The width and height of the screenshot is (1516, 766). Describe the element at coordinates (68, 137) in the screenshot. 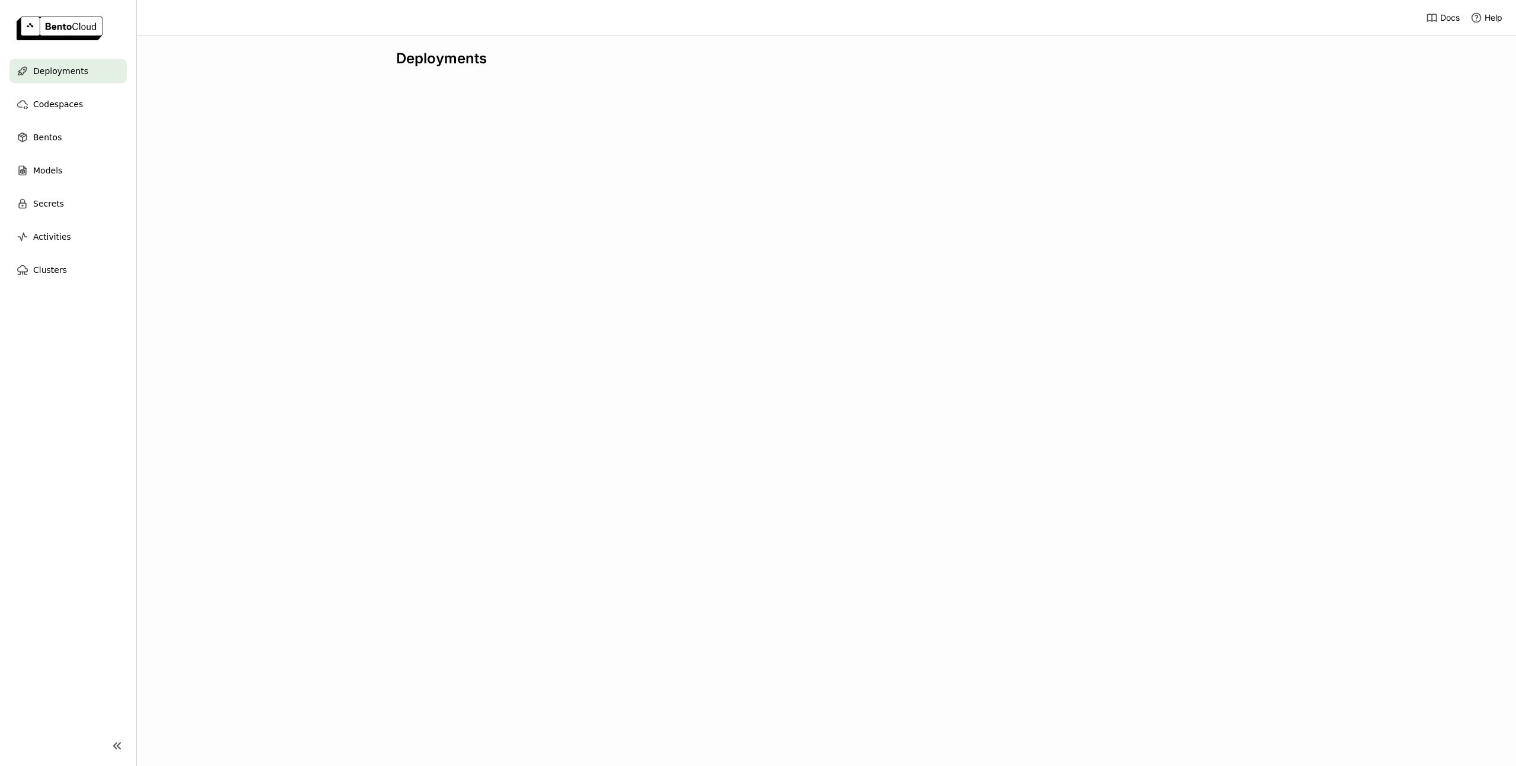

I see `a: Bentos` at that location.